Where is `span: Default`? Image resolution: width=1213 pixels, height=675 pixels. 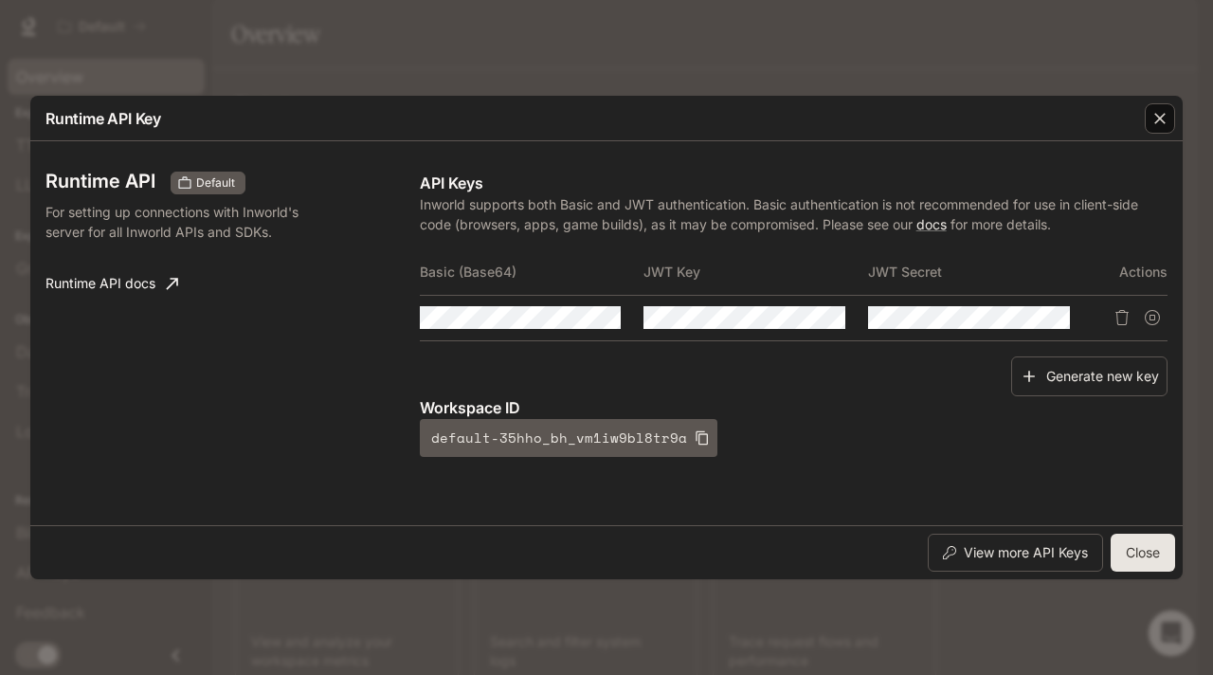
span: Default is located at coordinates (215, 183).